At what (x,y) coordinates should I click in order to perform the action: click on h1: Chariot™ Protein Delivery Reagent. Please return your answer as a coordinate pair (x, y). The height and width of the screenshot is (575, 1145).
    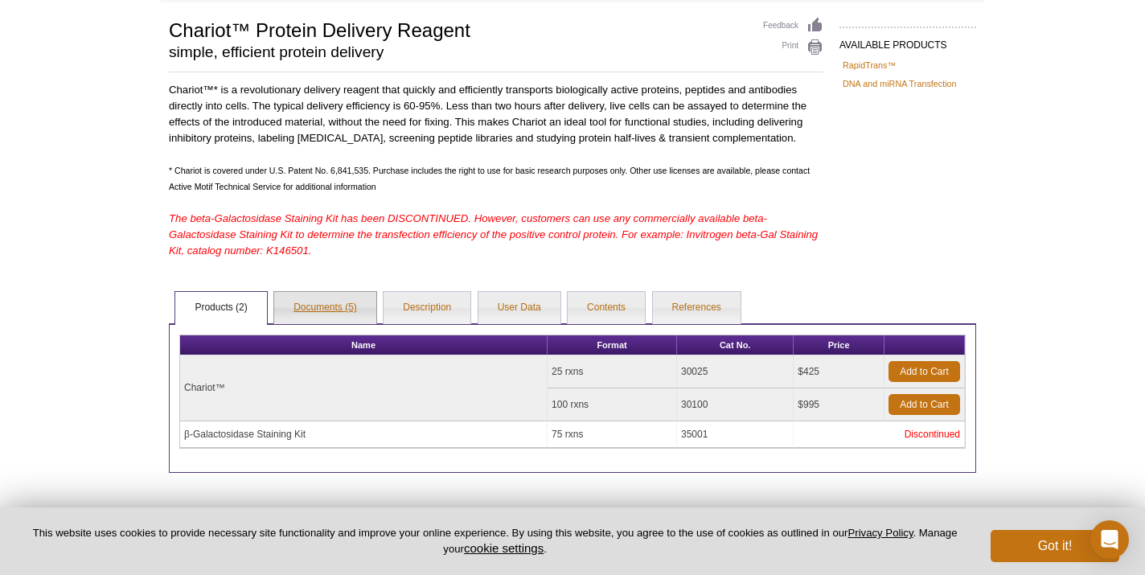
    Looking at the image, I should click on (458, 29).